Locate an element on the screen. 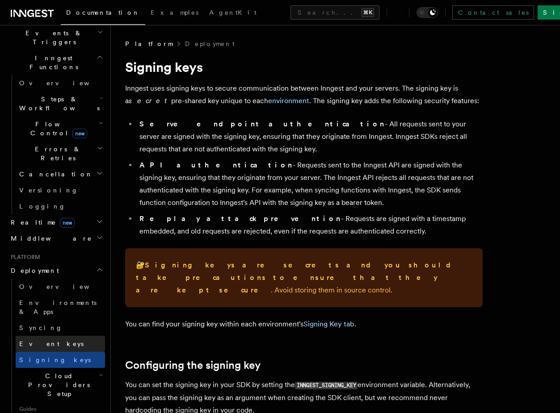  span: Documentation is located at coordinates (103, 13).